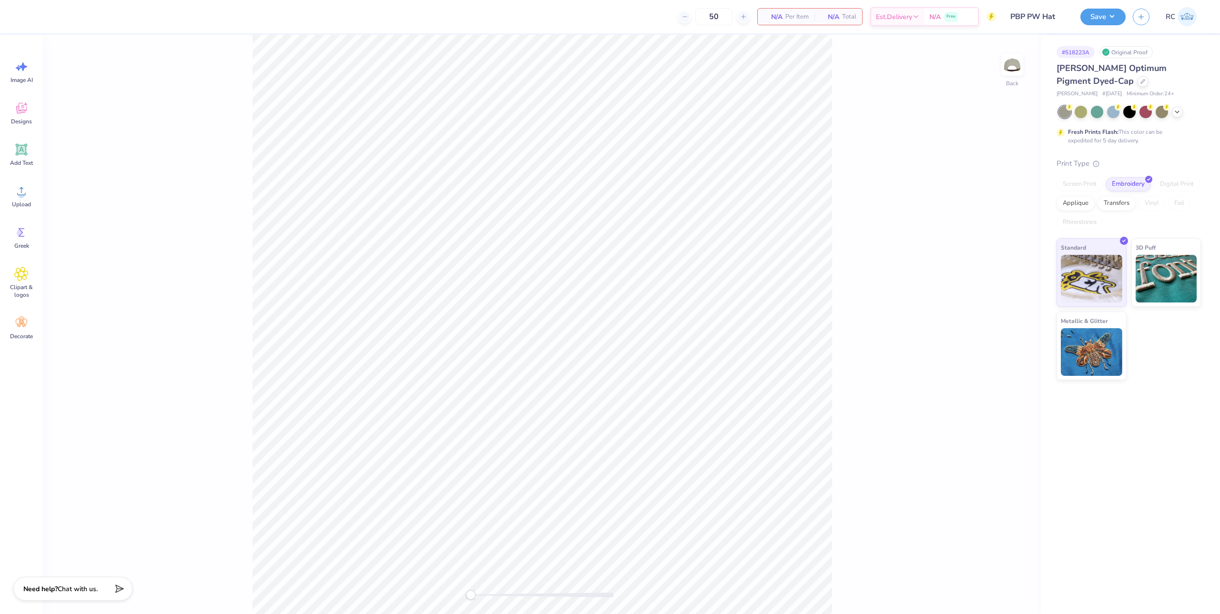  Describe the element at coordinates (894, 17) in the screenshot. I see `span: Est. Delivery` at that location.